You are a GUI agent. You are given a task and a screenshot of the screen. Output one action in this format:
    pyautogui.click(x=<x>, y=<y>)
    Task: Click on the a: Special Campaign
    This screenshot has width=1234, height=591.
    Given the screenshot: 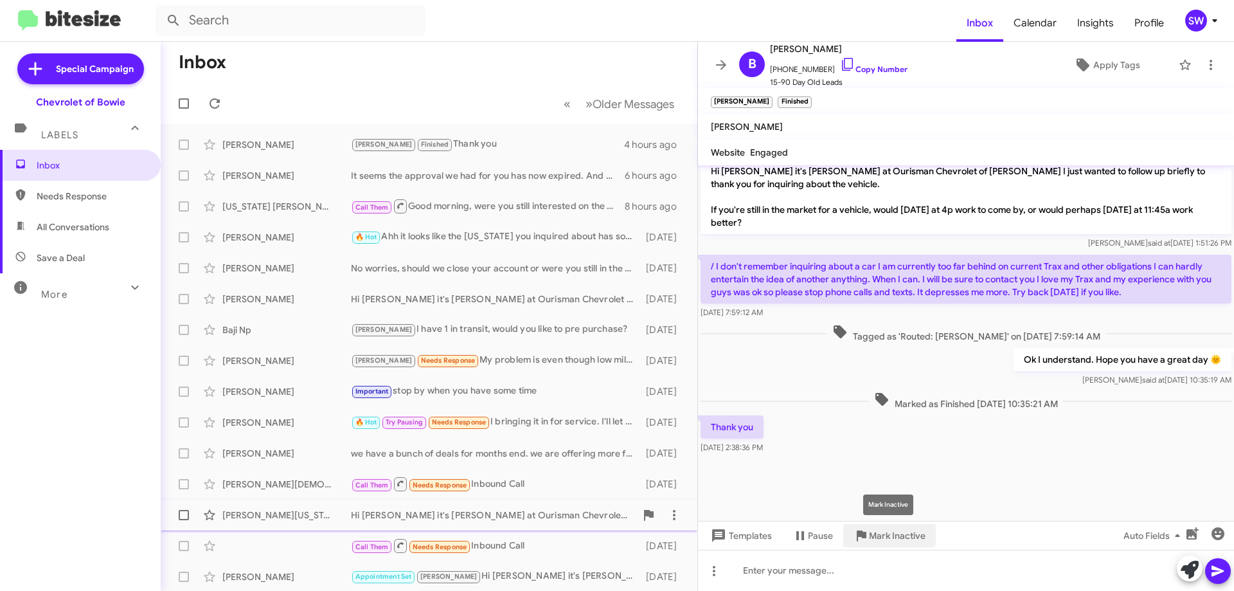 What is the action you would take?
    pyautogui.click(x=80, y=69)
    